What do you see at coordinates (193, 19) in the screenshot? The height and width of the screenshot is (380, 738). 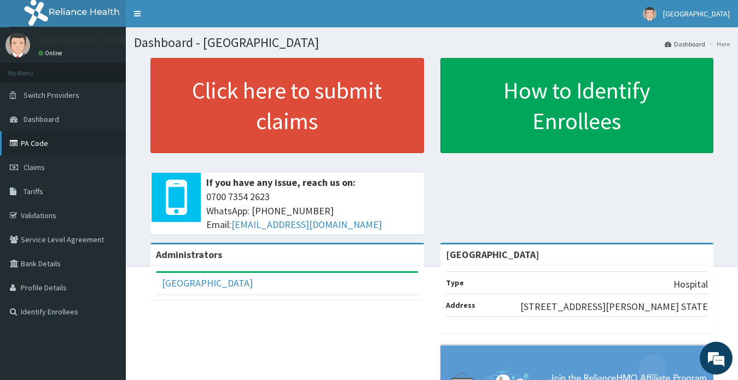 I see `div: Minimize live chat window` at bounding box center [193, 19].